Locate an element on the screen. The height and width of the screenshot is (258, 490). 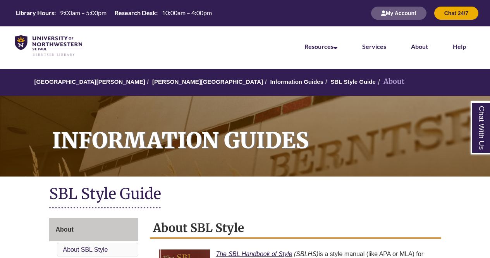
h1: Information Guides is located at coordinates (267, 131).